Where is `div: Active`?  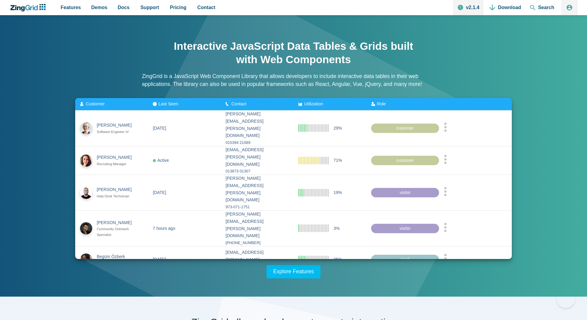 div: Active is located at coordinates (161, 160).